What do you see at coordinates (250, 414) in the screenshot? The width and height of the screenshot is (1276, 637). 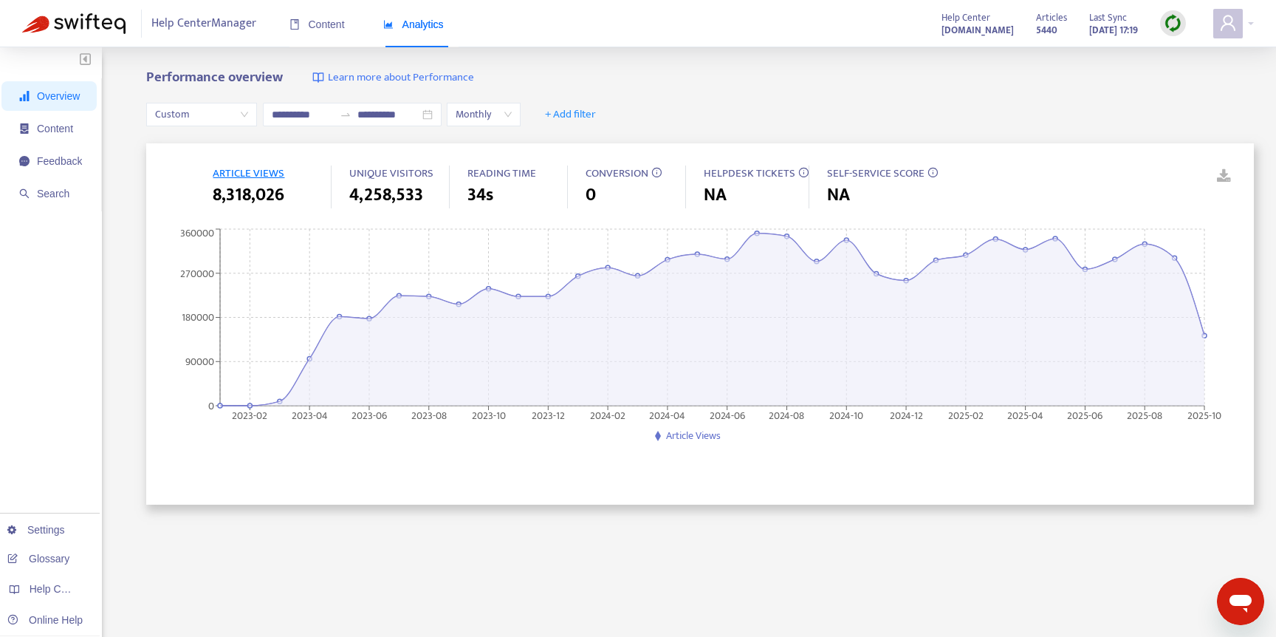 I see `tspan: 2023-02` at bounding box center [250, 414].